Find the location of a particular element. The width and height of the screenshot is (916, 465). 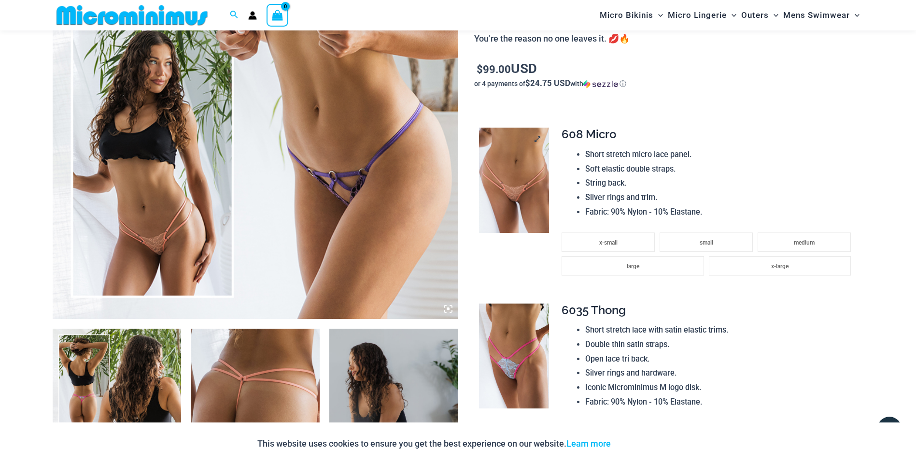

a: Savour Cotton Candy 6035 Thong is located at coordinates (514, 356).